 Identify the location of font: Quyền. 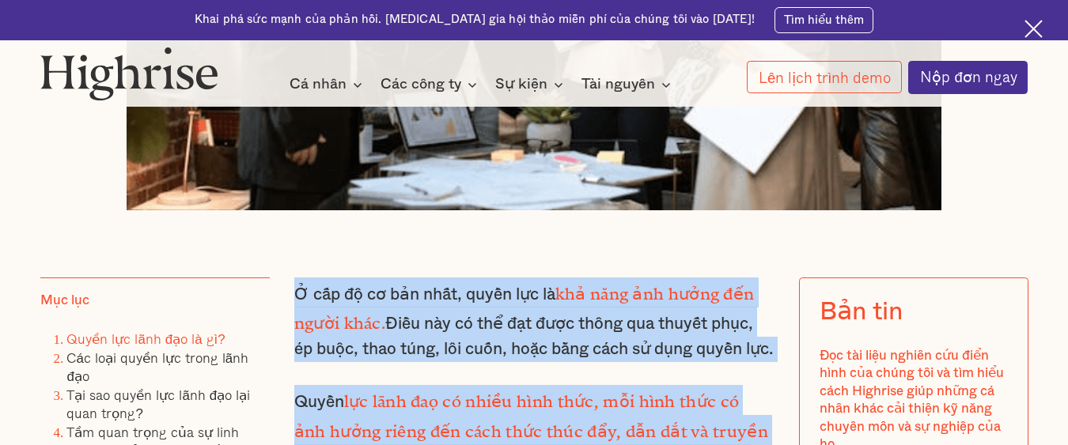
(319, 402).